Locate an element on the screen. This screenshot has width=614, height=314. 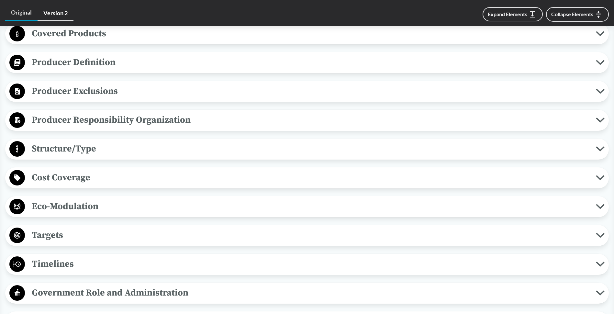
span: Producer Responsibility Organization is located at coordinates (311, 120).